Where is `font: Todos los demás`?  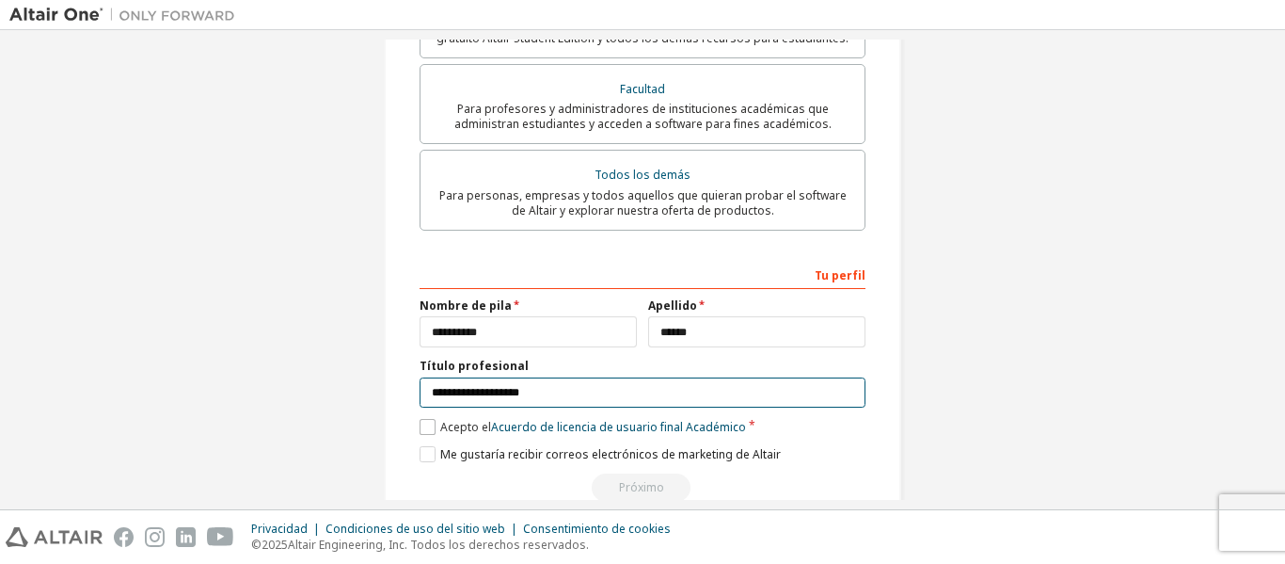 font: Todos los demás is located at coordinates (643, 174).